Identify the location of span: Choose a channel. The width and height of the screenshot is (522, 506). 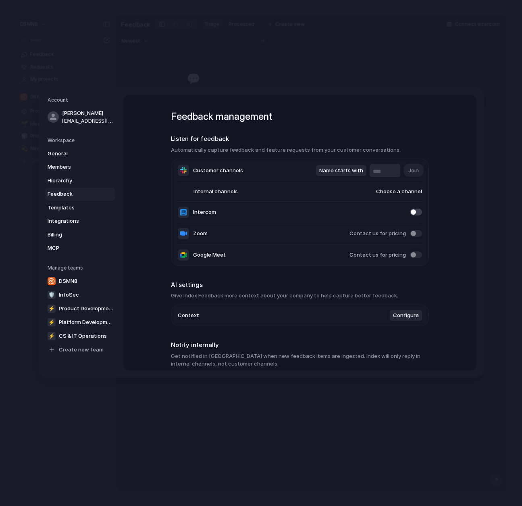
(391, 192).